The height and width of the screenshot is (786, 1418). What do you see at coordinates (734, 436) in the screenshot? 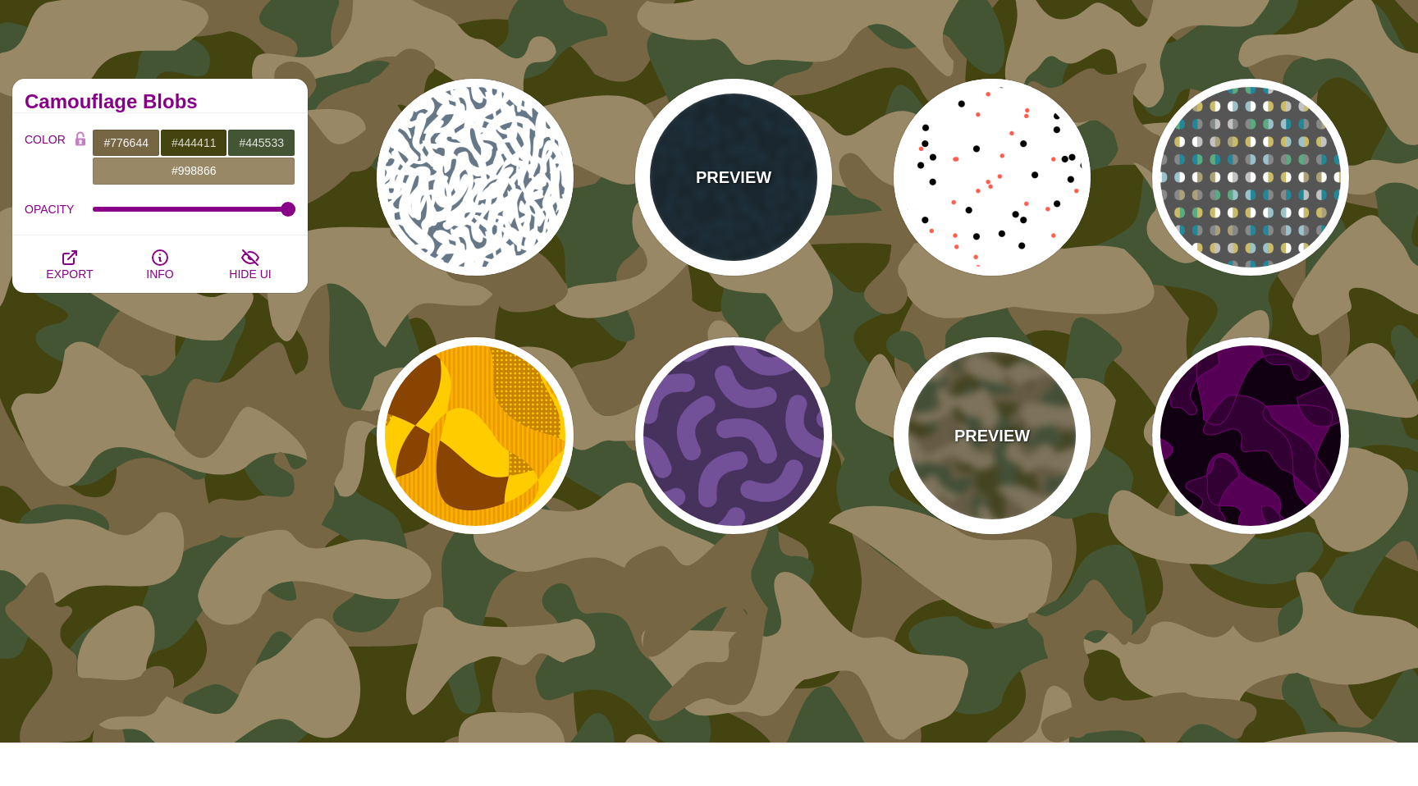
I see `button: purple brain like organic pattern` at bounding box center [734, 436].